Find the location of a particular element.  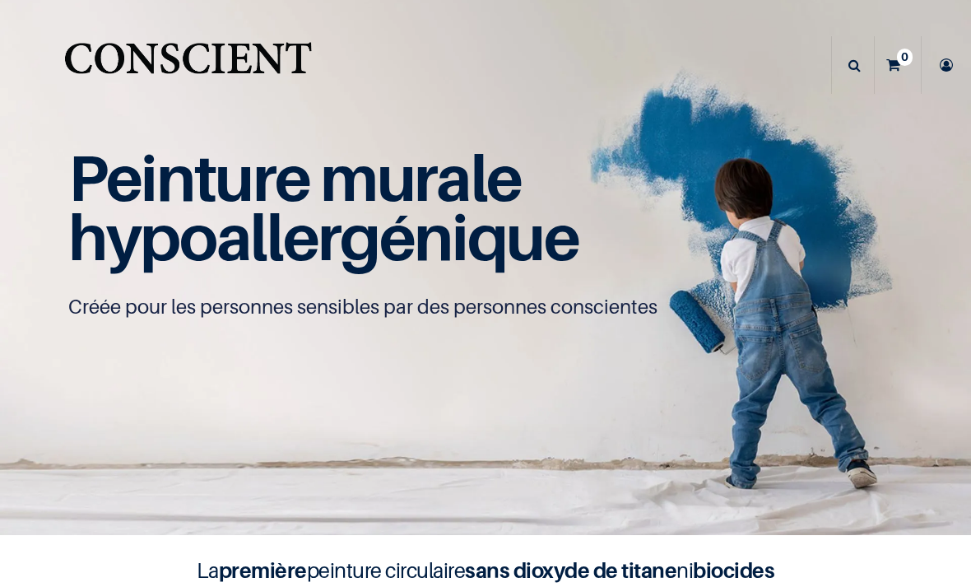

img: Conscient is located at coordinates (188, 65).